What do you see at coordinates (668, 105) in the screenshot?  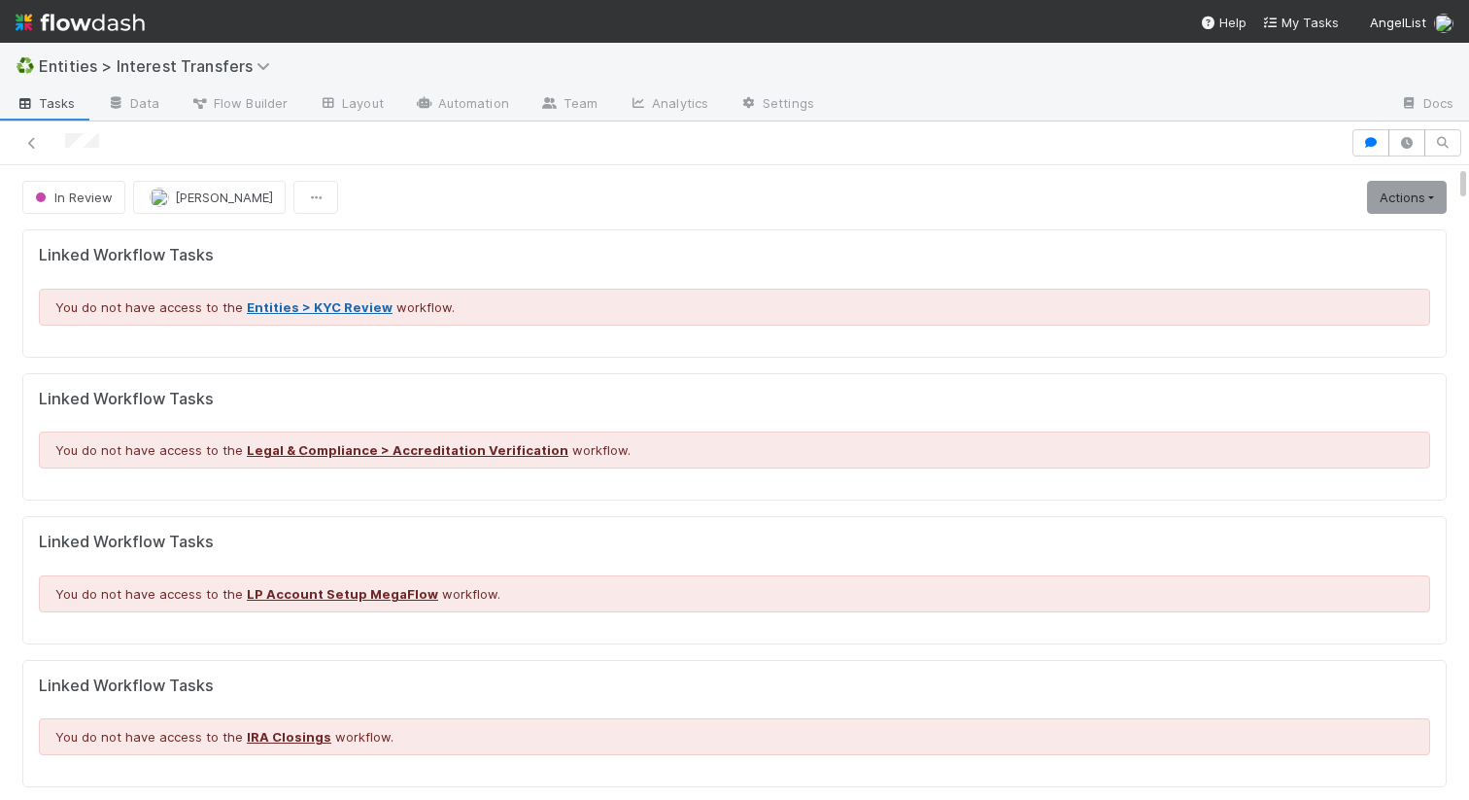 I see `a: Analytics` at bounding box center [668, 105].